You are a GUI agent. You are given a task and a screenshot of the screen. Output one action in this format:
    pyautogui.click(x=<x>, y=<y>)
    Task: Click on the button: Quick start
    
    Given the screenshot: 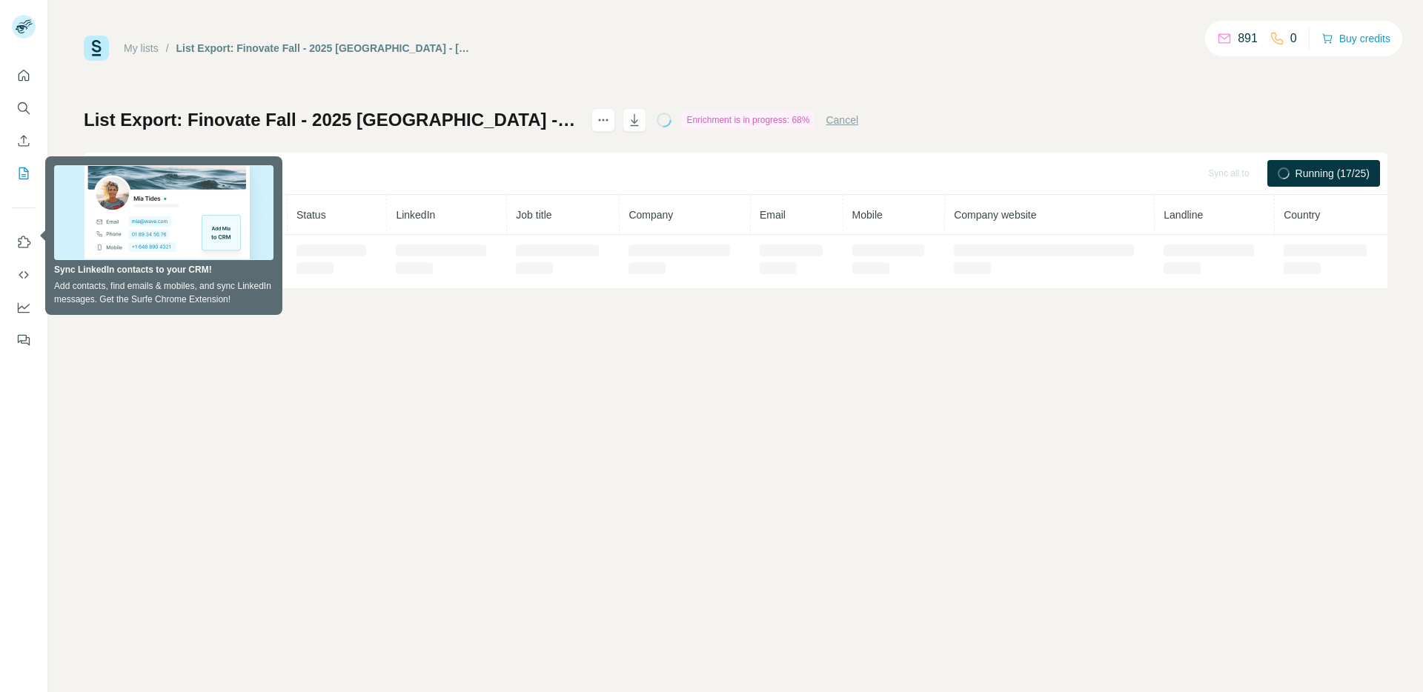 What is the action you would take?
    pyautogui.click(x=24, y=76)
    